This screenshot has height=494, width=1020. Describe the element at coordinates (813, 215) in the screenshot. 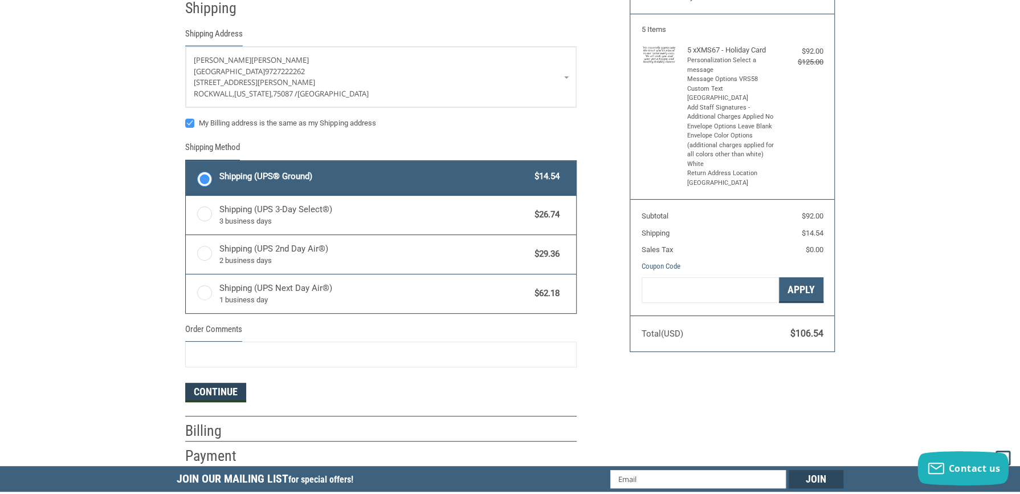

I see `span: $92.00` at that location.